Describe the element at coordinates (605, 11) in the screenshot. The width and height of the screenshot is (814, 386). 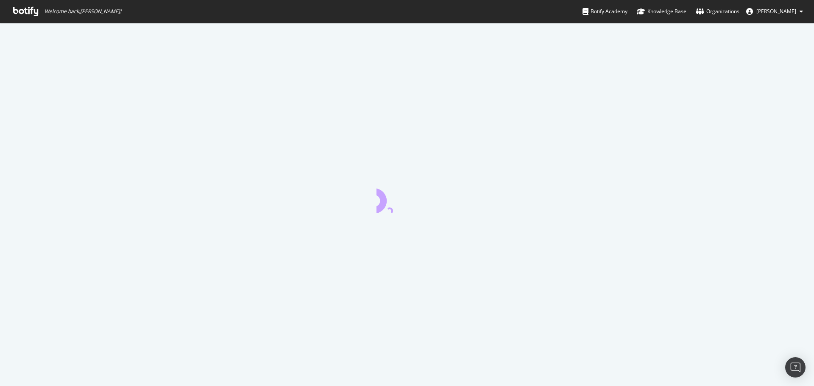
I see `div: Botify Academy` at that location.